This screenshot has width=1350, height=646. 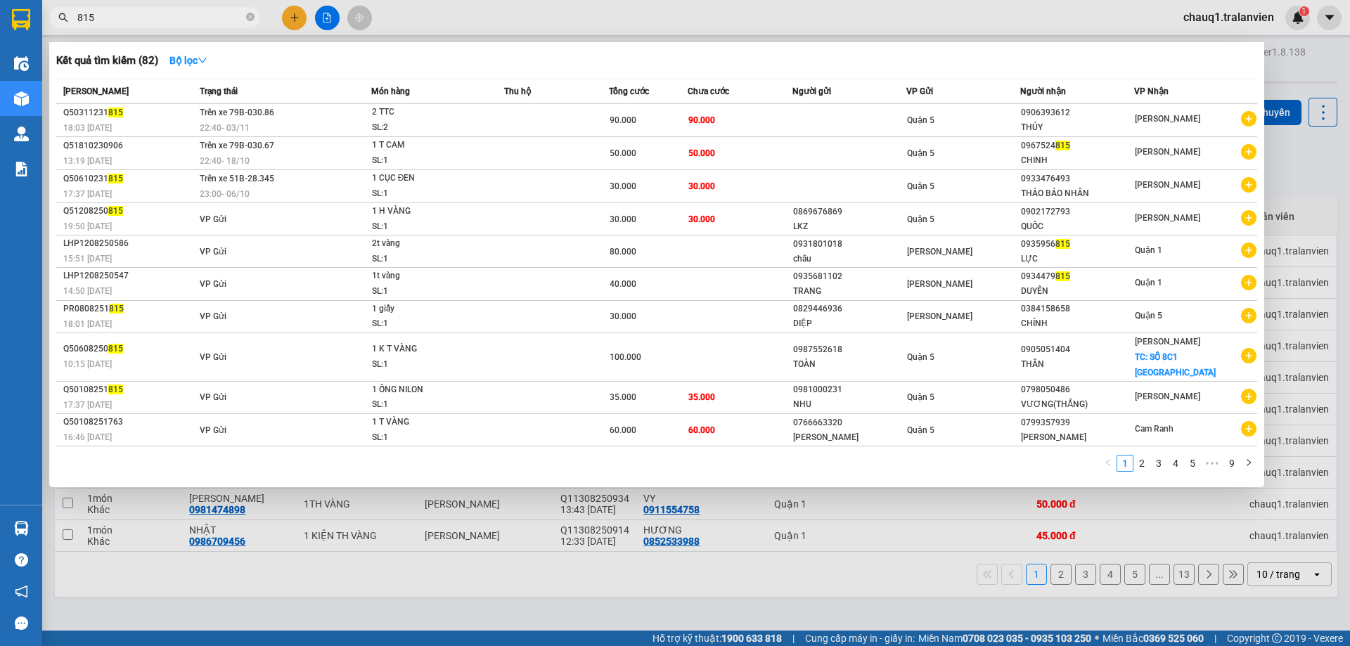 I want to click on h3: Kết quả tìm kiếm ( 82 ), so click(x=107, y=60).